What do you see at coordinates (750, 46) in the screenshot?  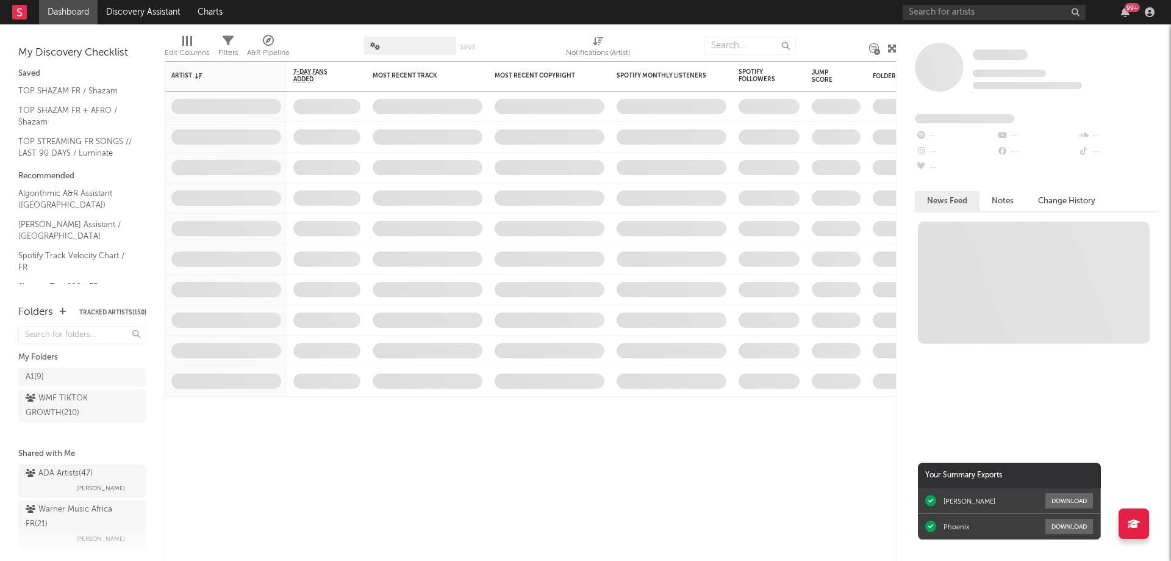 I see `input: Search...` at bounding box center [750, 46].